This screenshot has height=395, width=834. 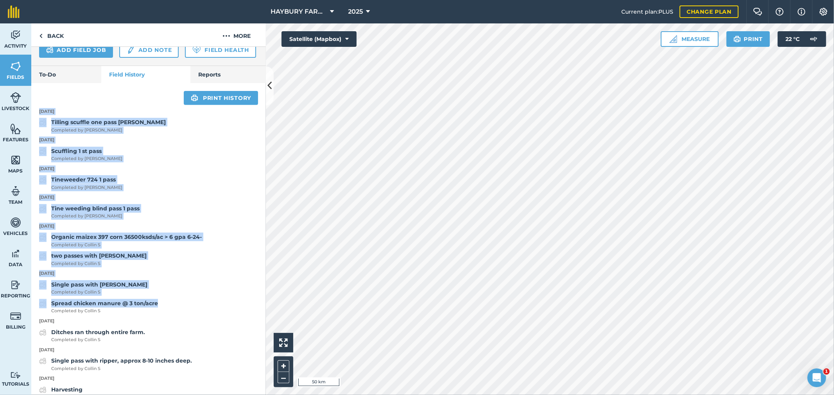 I want to click on img: Ruler icon, so click(x=673, y=39).